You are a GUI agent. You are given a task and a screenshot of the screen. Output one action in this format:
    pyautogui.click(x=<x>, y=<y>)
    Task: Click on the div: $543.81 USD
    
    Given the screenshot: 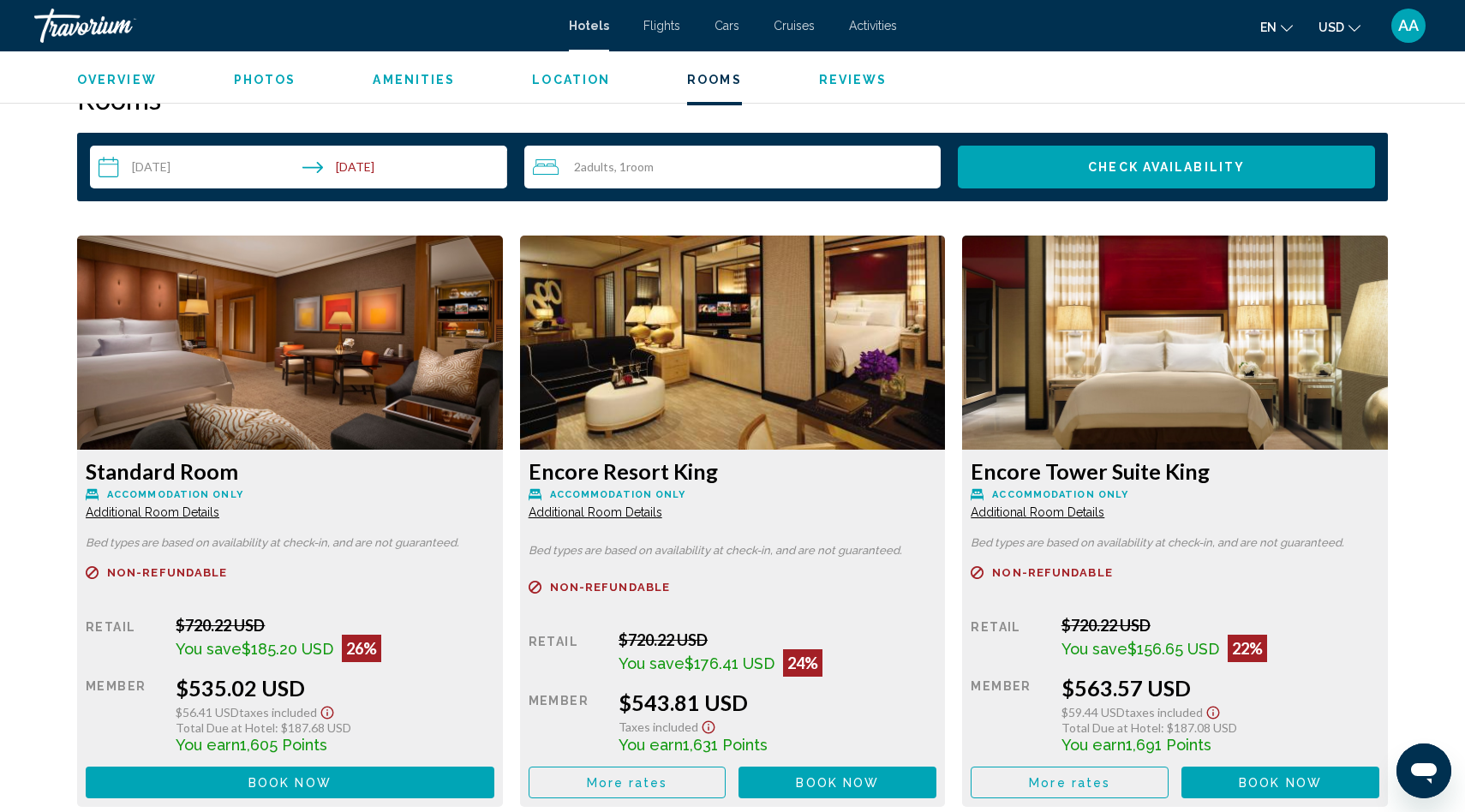 What is the action you would take?
    pyautogui.click(x=776, y=702)
    